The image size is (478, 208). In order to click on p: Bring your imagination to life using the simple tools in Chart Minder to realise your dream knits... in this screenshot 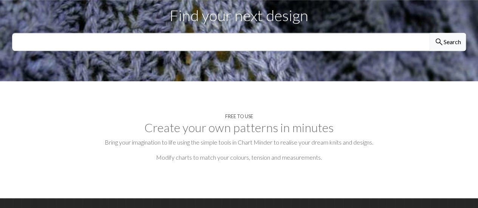, I will do `click(239, 142)`.